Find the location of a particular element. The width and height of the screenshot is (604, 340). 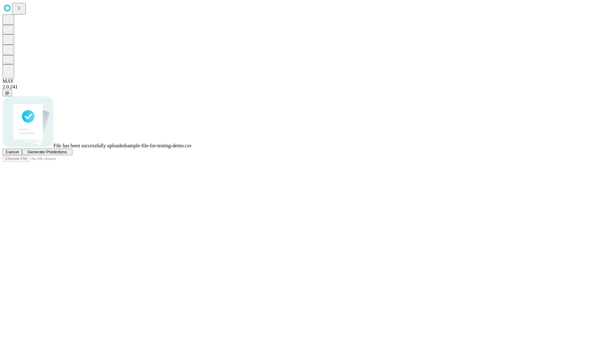

div: MAY is located at coordinates (302, 81).